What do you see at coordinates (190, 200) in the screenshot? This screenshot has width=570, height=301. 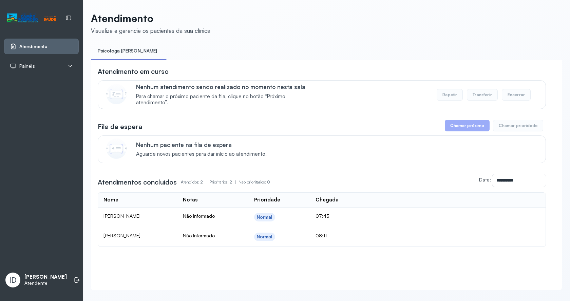 I see `div: Notas` at bounding box center [190, 200].